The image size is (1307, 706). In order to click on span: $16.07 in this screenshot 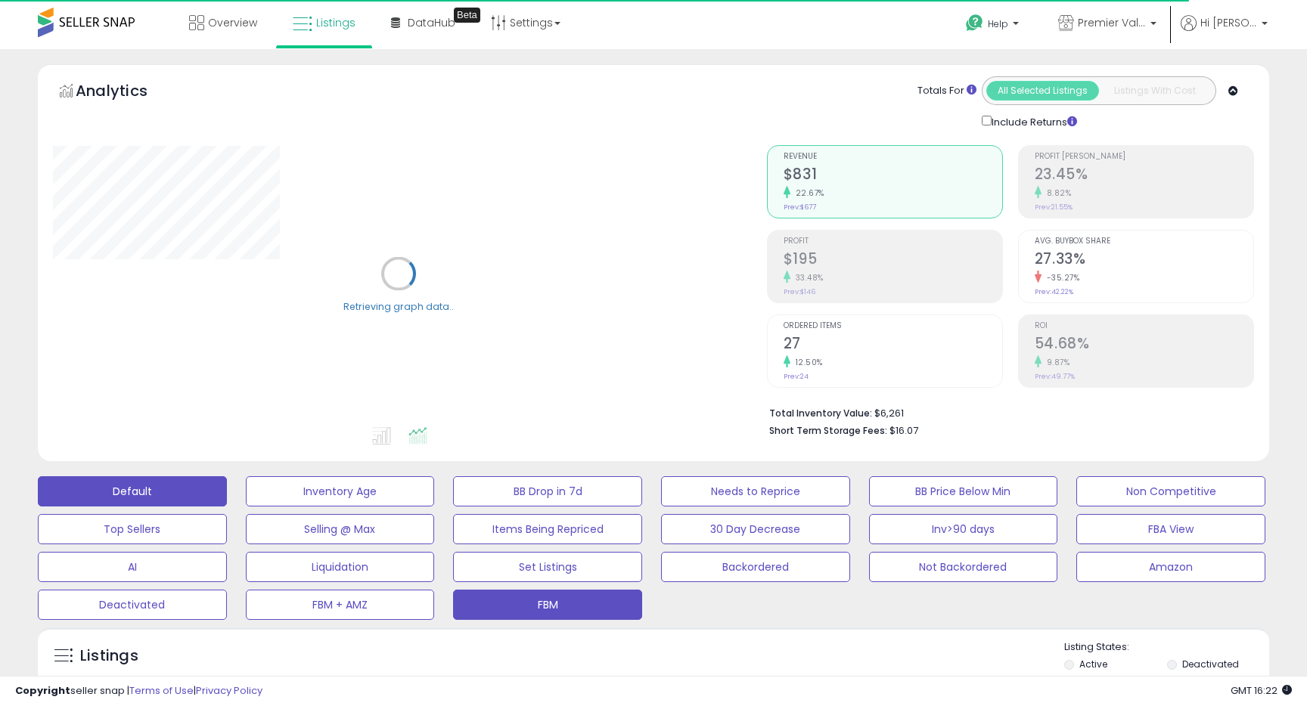, I will do `click(904, 430)`.